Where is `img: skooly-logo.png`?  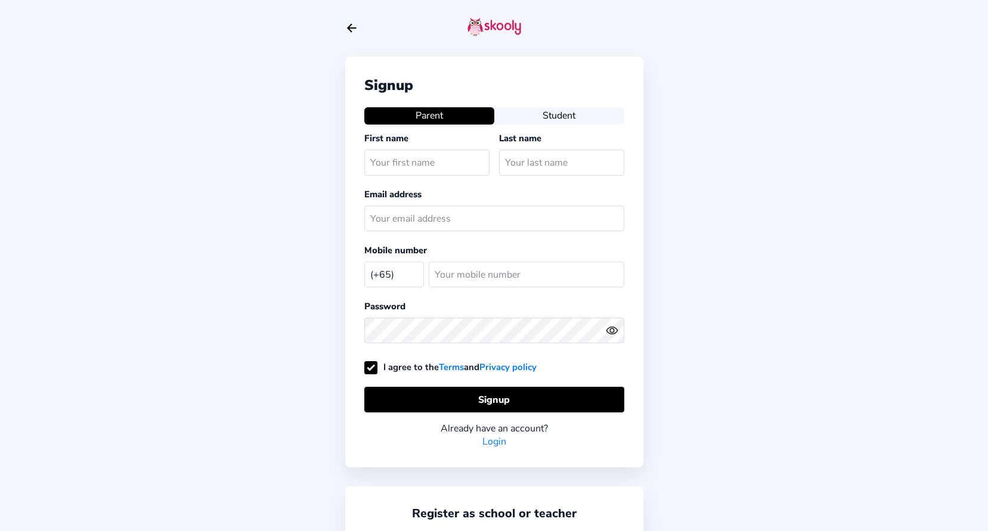
img: skooly-logo.png is located at coordinates (494, 27).